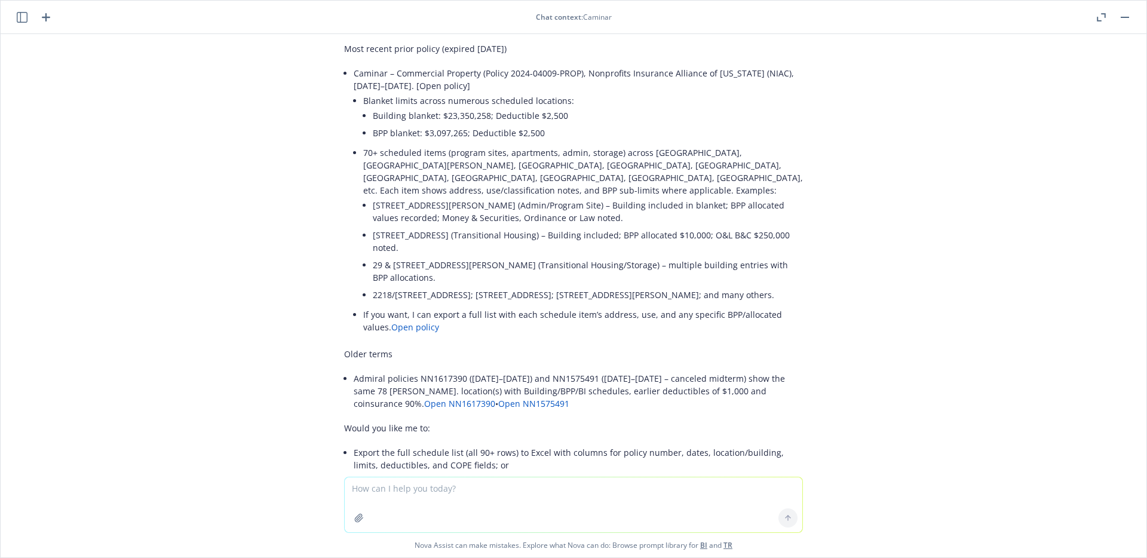 The image size is (1147, 558). What do you see at coordinates (728, 545) in the screenshot?
I see `a: TR` at bounding box center [728, 545].